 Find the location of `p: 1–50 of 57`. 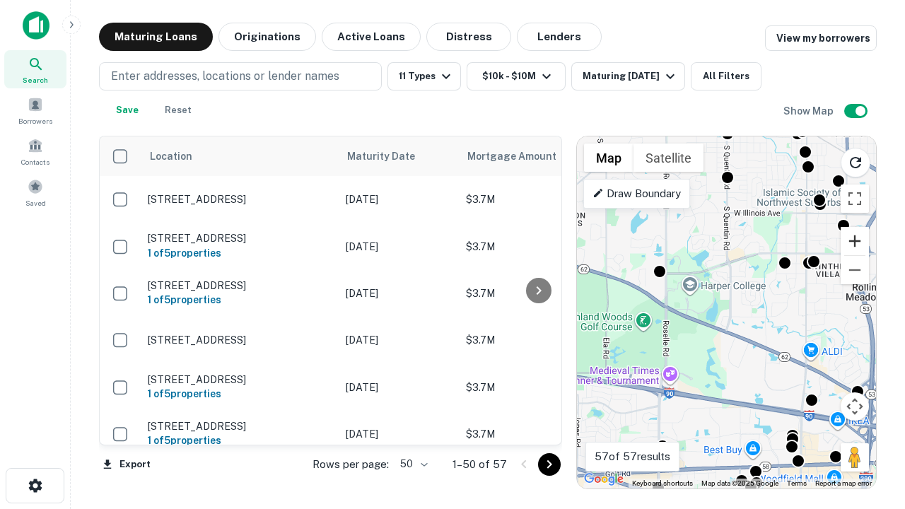

p: 1–50 of 57 is located at coordinates (479, 465).